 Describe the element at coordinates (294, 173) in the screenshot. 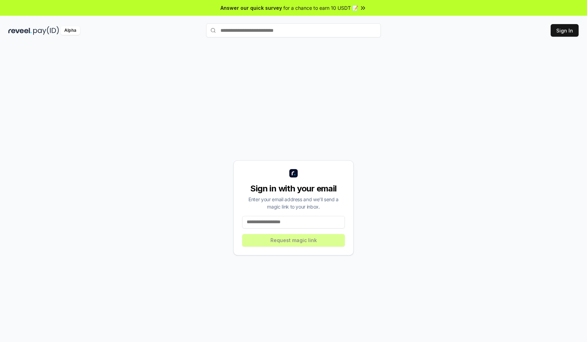

I see `img: logo_small` at that location.